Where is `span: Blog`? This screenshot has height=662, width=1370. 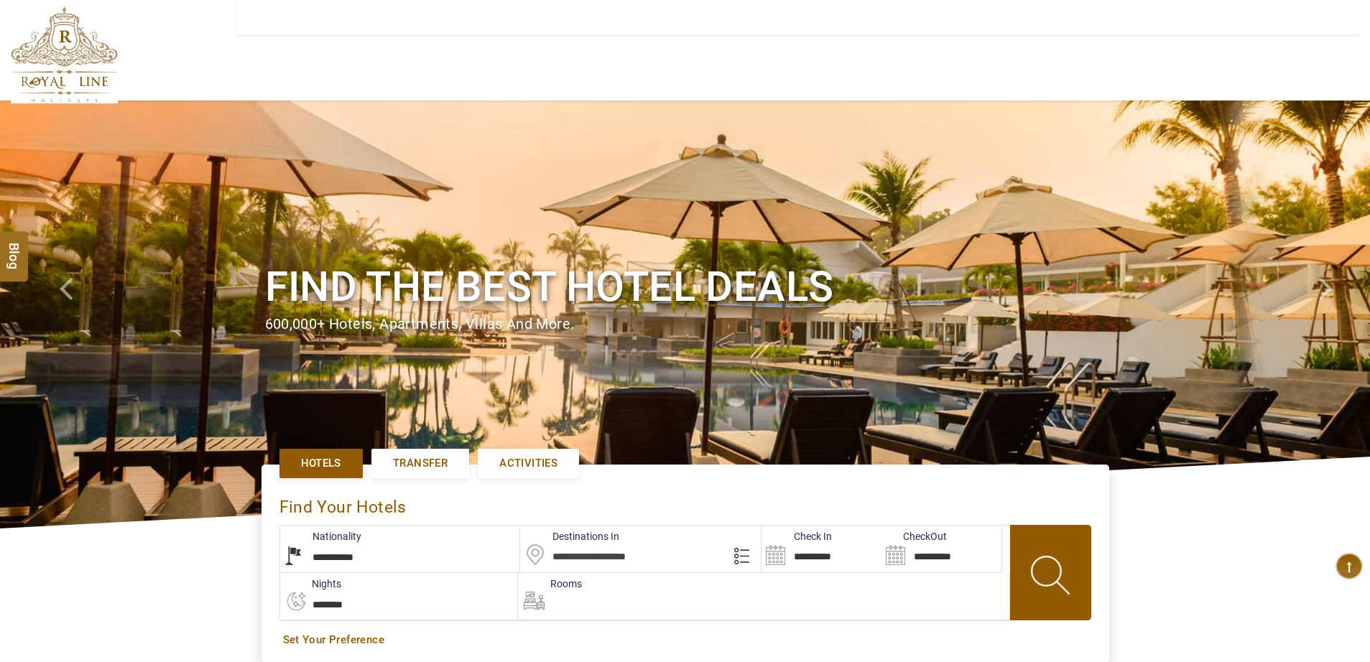 span: Blog is located at coordinates (14, 248).